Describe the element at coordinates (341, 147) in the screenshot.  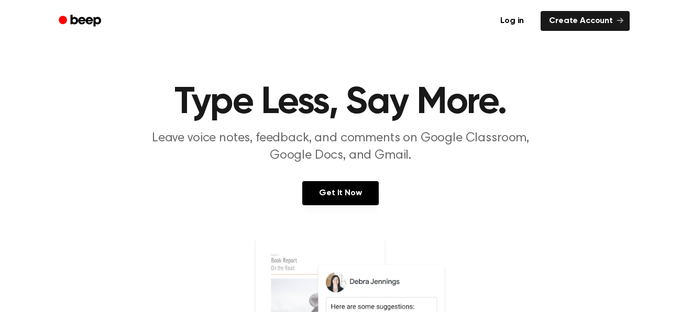
I see `p: Leave voice notes, feedback, and comments on Google Classroom, Google Docs, and Gmail.` at that location.